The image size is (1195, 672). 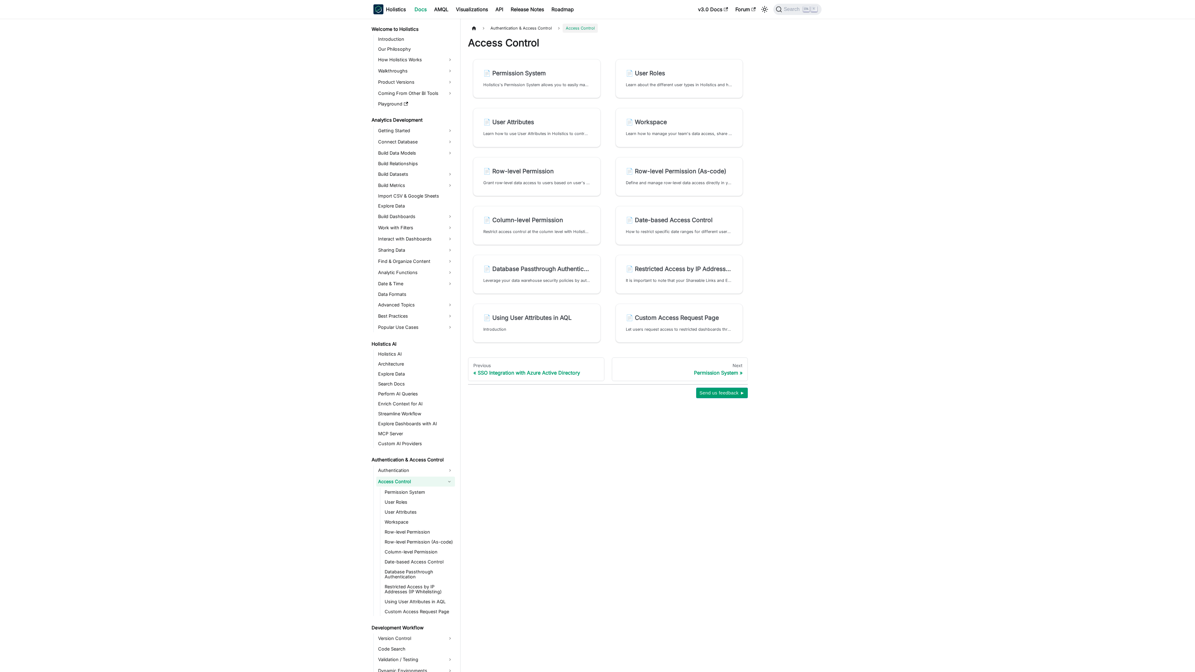 I want to click on span: Authentication & Access Control, so click(x=521, y=28).